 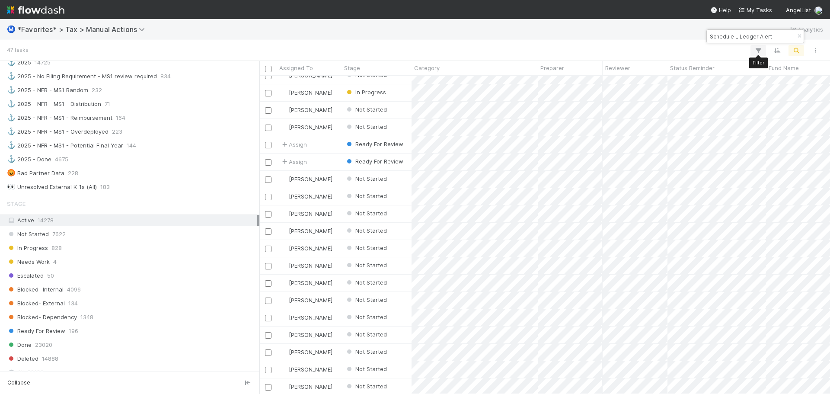 I want to click on span: 228, so click(x=73, y=173).